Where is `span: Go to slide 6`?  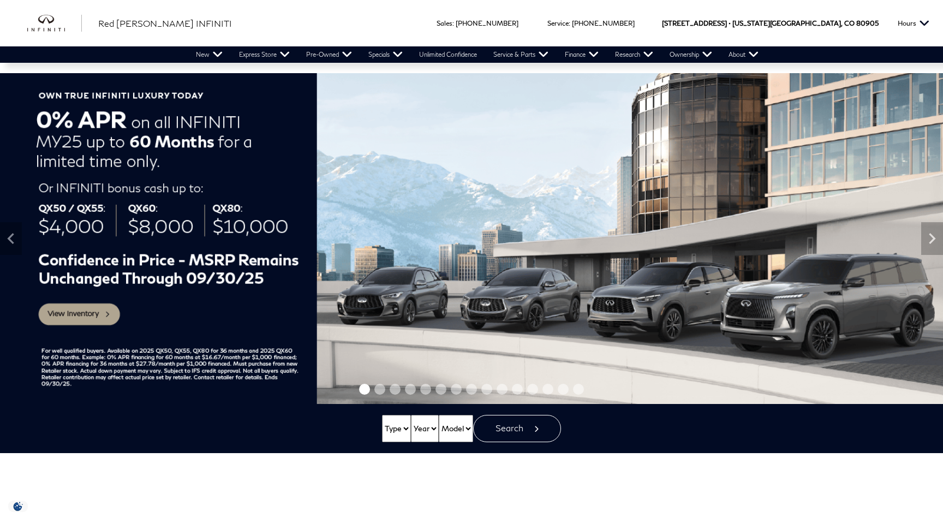
span: Go to slide 6 is located at coordinates (441, 389).